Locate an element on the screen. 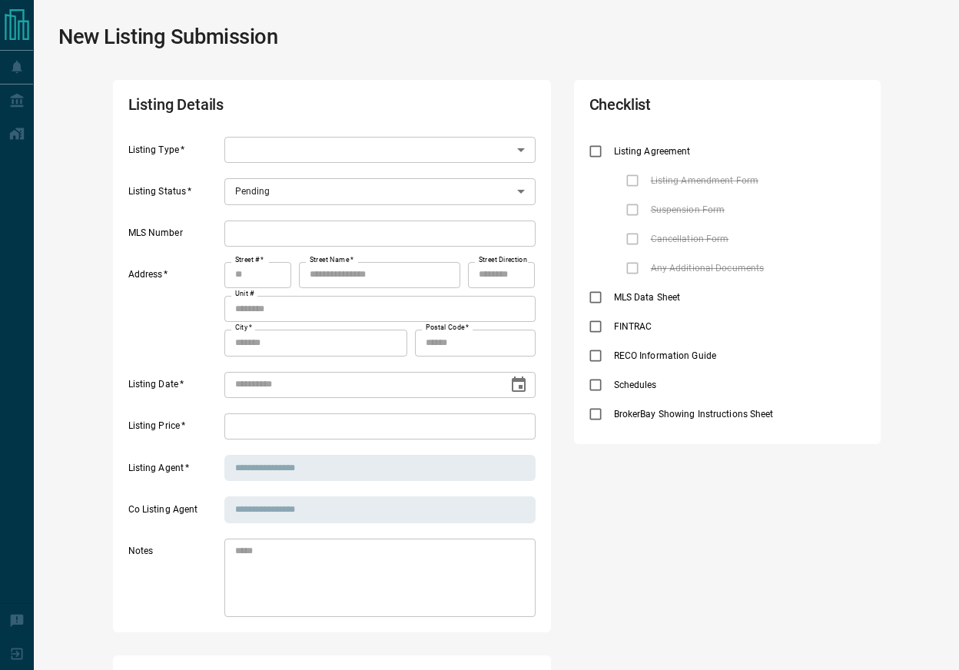  span: MLS Data Sheet is located at coordinates (647, 297).